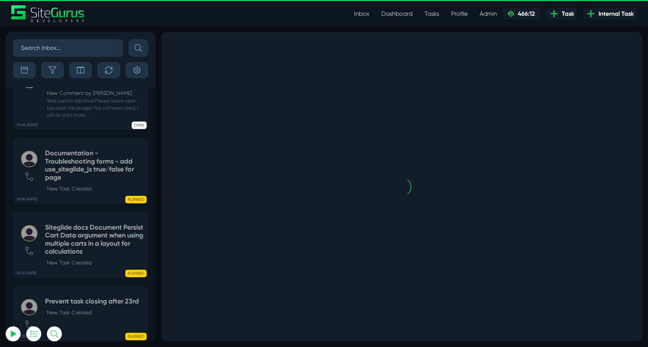 The width and height of the screenshot is (648, 347). Describe the element at coordinates (48, 13) in the screenshot. I see `a: SiteGurus` at that location.